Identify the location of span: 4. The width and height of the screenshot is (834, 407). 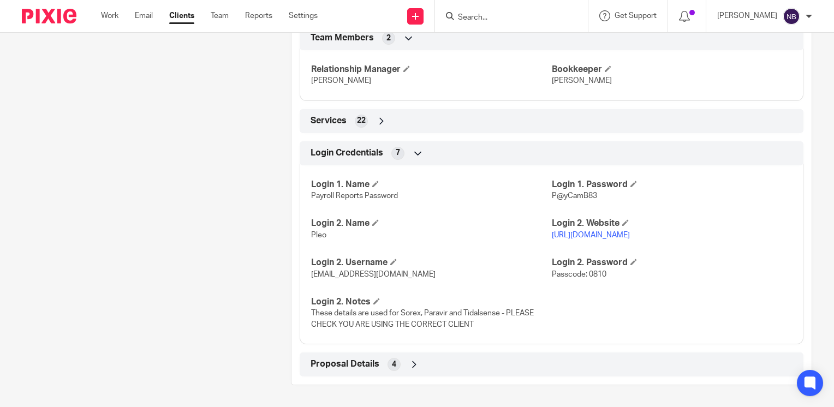
(394, 364).